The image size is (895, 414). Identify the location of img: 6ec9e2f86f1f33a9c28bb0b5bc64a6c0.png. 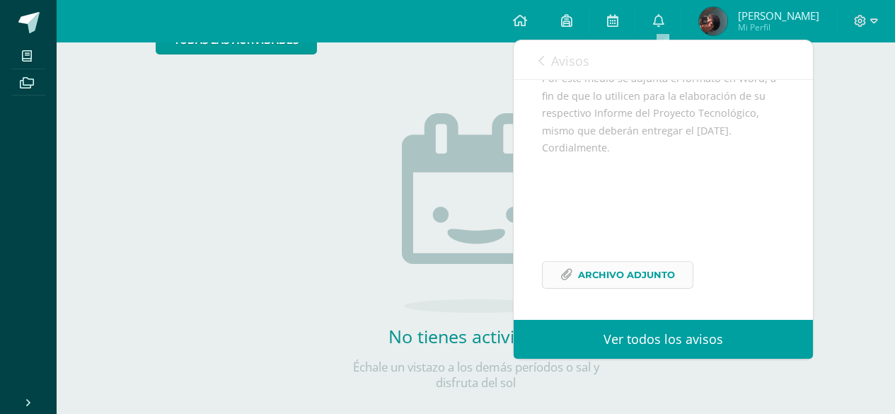
(713, 21).